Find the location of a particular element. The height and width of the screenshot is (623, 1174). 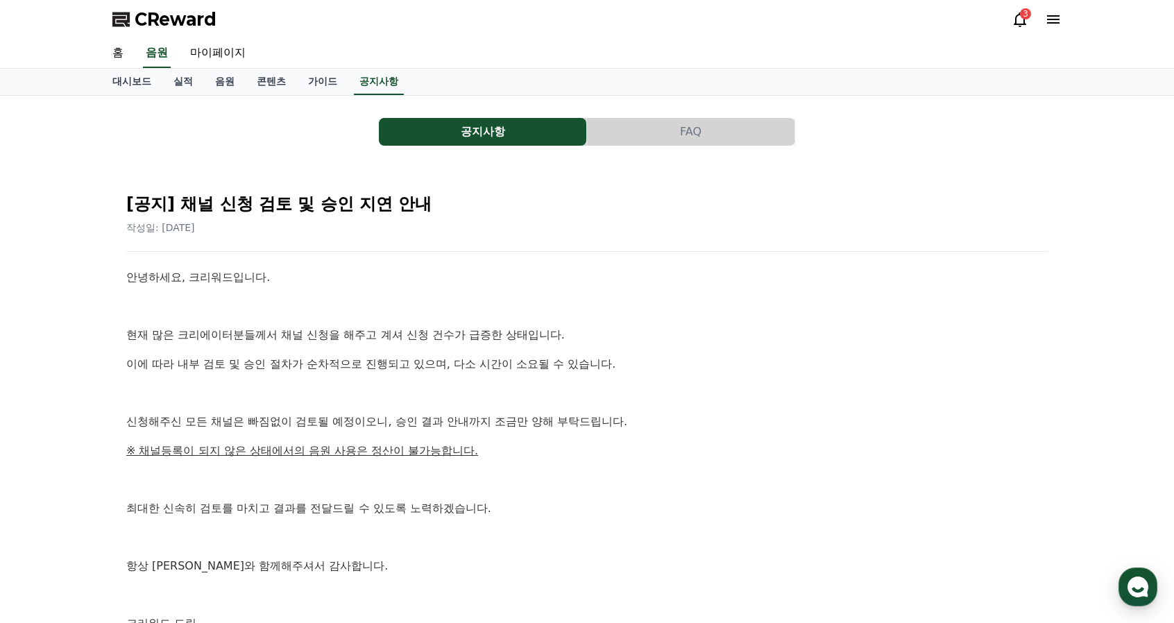

h2: [공지] 채널 신청 검토 및 승인 지연 안내 is located at coordinates (587, 204).